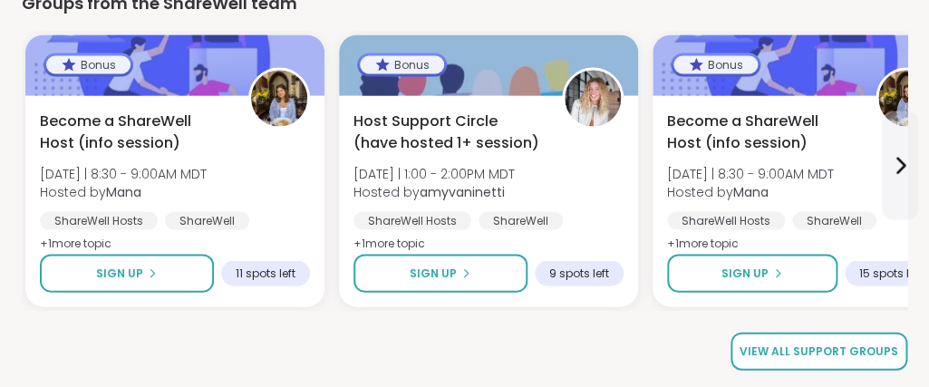 This screenshot has height=387, width=929. What do you see at coordinates (279, 98) in the screenshot?
I see `img: Mana` at bounding box center [279, 98].